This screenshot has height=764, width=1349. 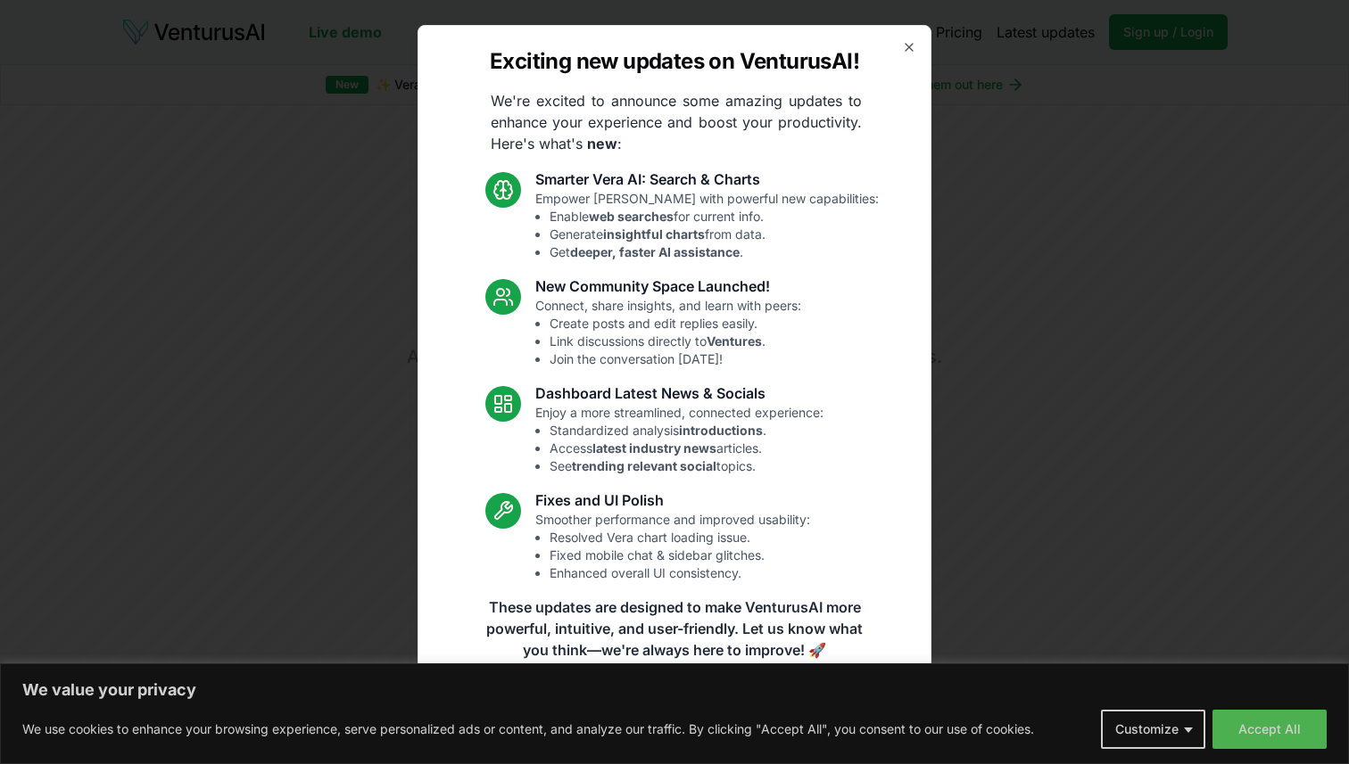 What do you see at coordinates (654, 448) in the screenshot?
I see `strong: latest industry news` at bounding box center [654, 448].